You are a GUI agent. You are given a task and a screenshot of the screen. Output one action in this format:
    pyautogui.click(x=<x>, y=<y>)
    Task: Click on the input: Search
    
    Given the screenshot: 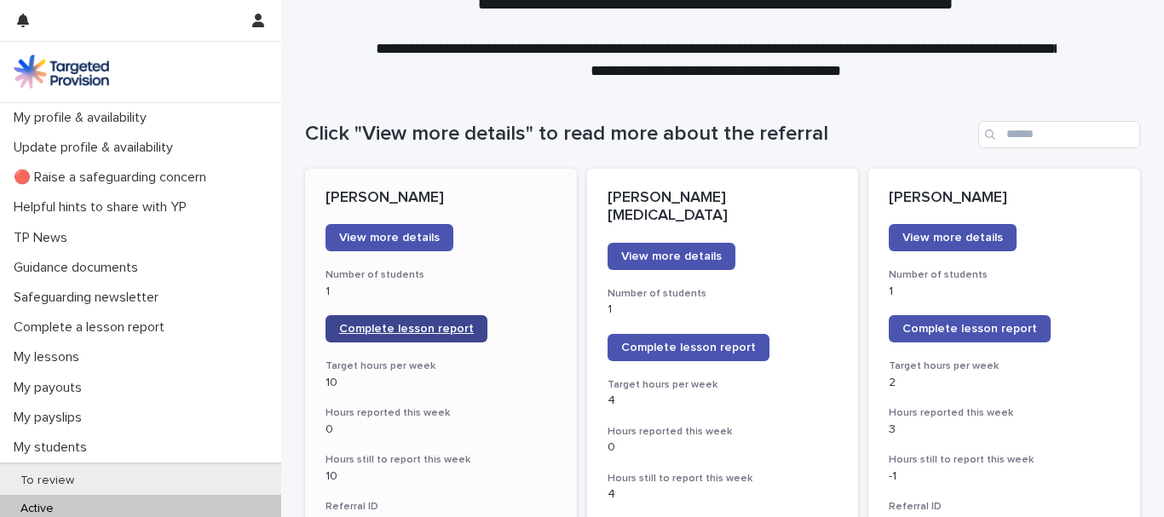 What is the action you would take?
    pyautogui.click(x=1060, y=135)
    